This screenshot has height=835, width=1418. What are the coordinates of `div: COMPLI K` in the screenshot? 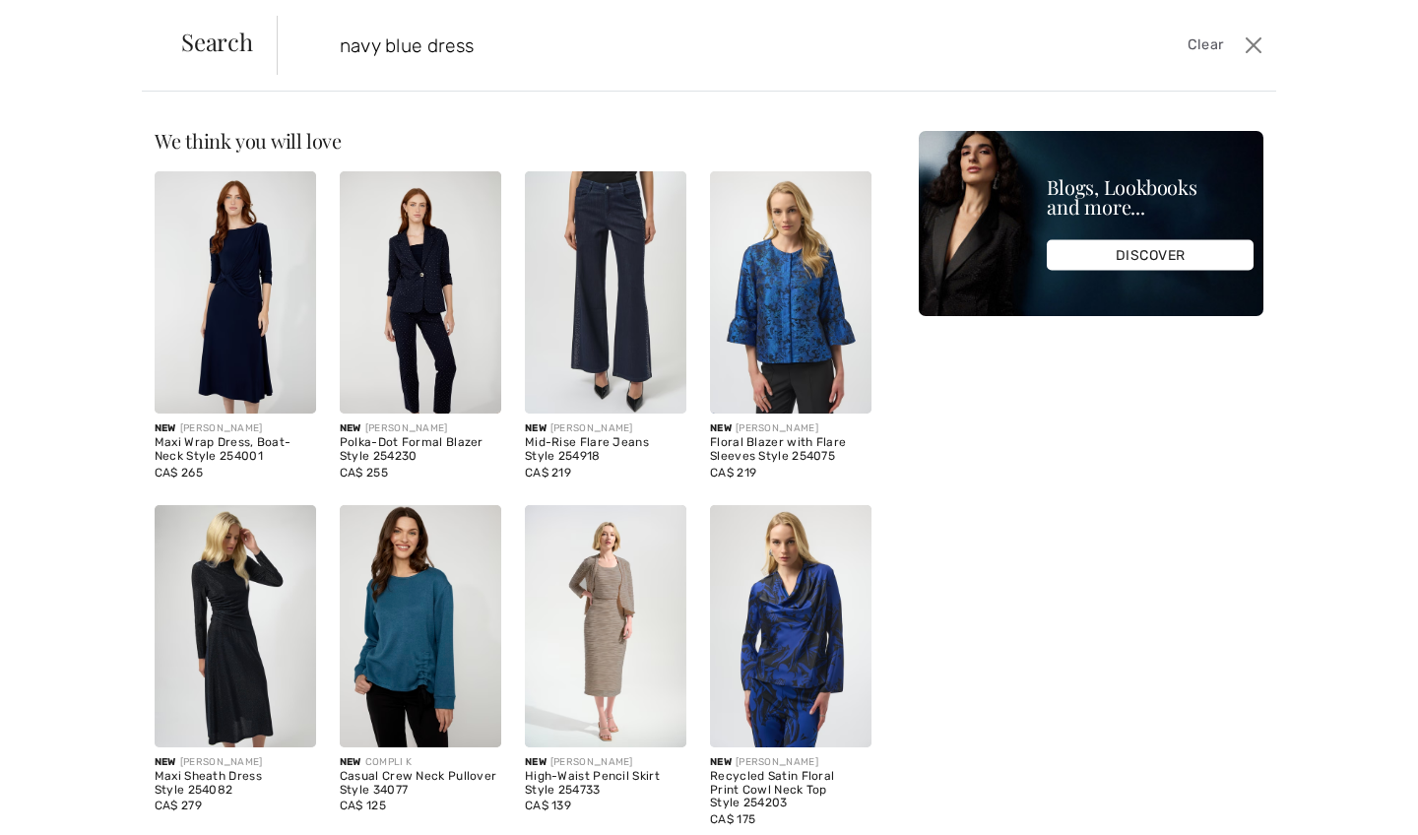 It's located at (420, 762).